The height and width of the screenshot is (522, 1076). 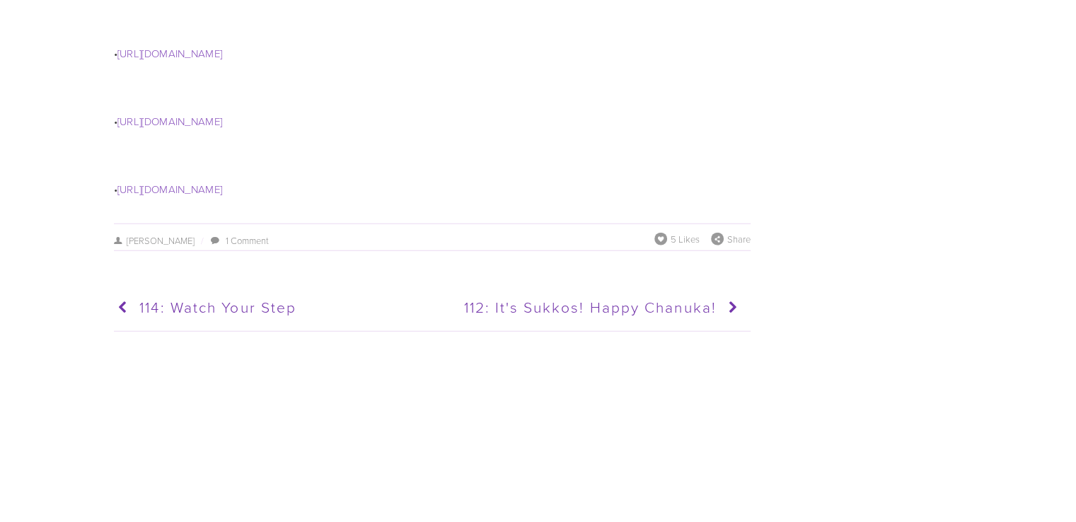 I want to click on span: 5 Likes, so click(x=685, y=239).